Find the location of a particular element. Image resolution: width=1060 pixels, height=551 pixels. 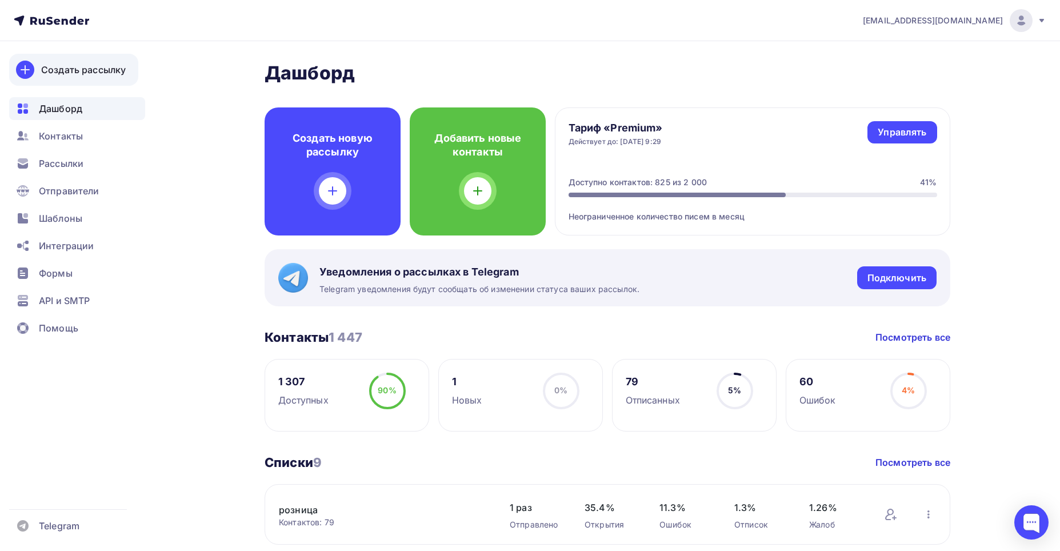

div: Жалоб is located at coordinates (835, 525).